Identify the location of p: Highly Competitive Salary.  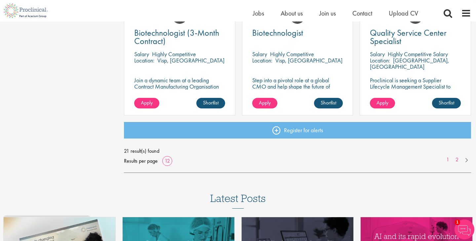
(418, 54).